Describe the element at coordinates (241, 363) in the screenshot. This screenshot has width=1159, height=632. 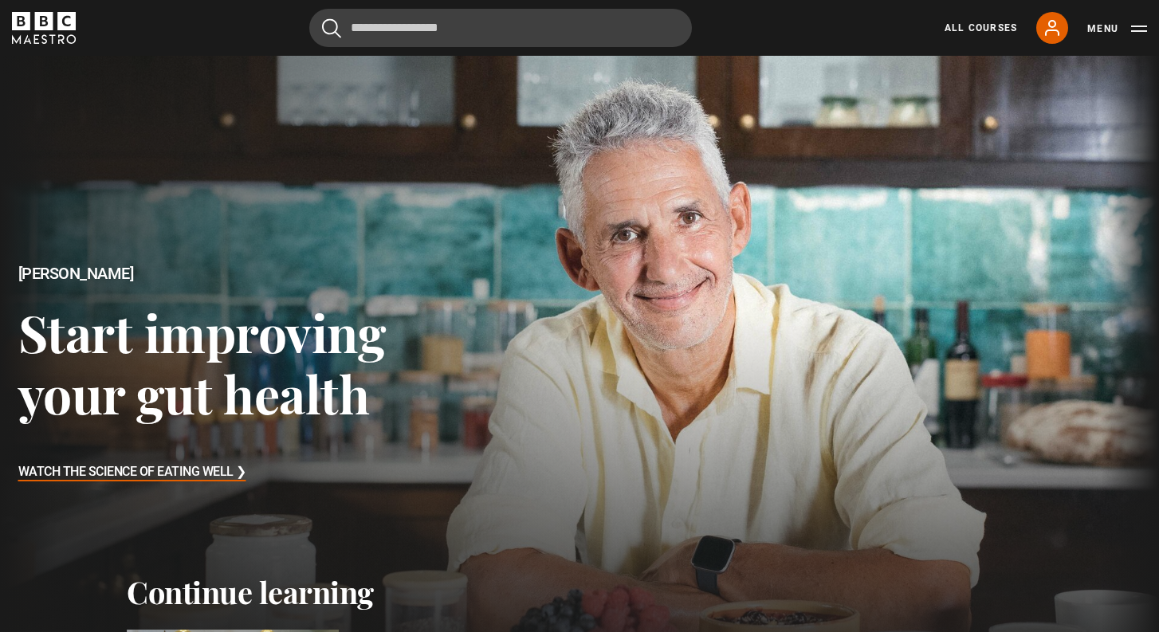
I see `h3: Start improving your gut health` at that location.